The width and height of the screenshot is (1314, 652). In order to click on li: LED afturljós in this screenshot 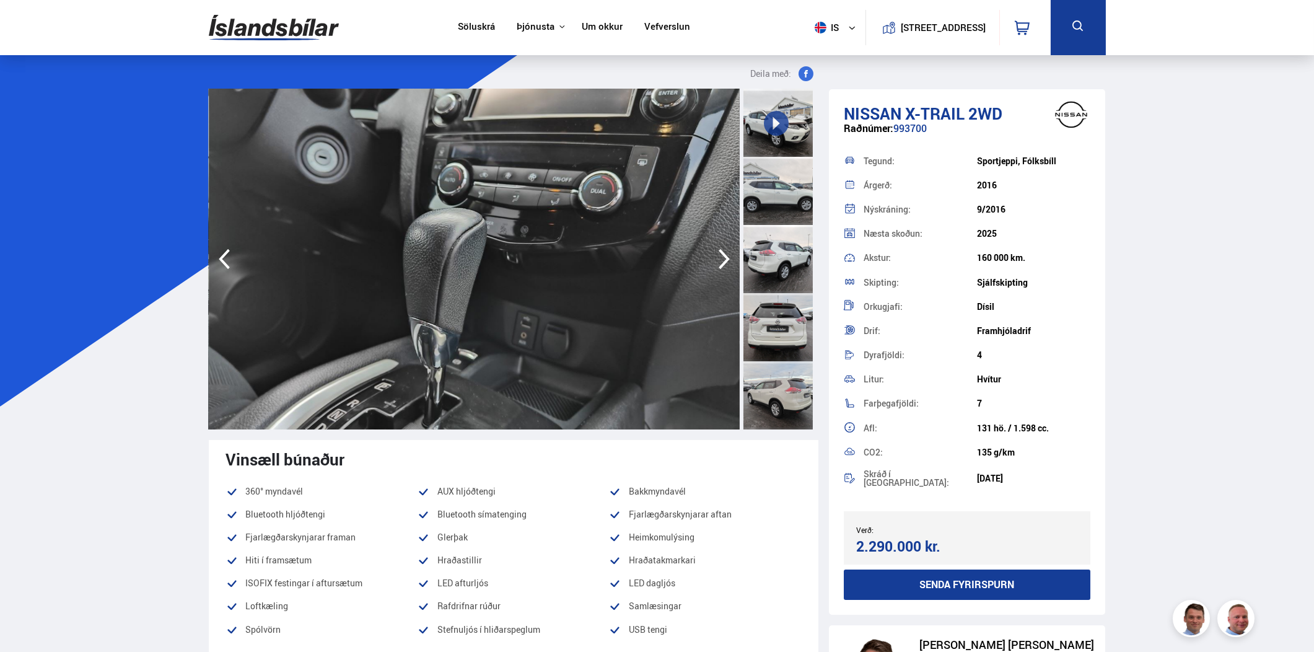, I will do `click(513, 583)`.